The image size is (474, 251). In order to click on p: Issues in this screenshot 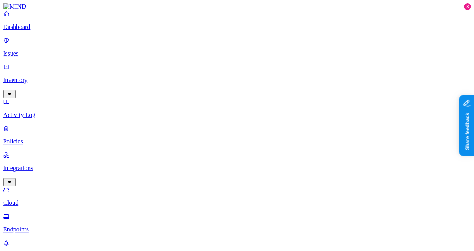, I will do `click(237, 54)`.